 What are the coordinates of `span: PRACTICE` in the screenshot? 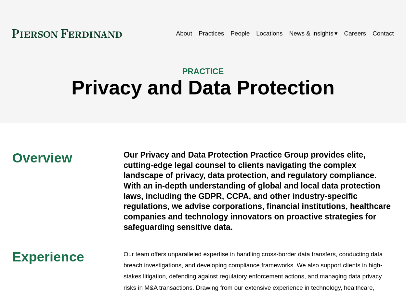 It's located at (203, 71).